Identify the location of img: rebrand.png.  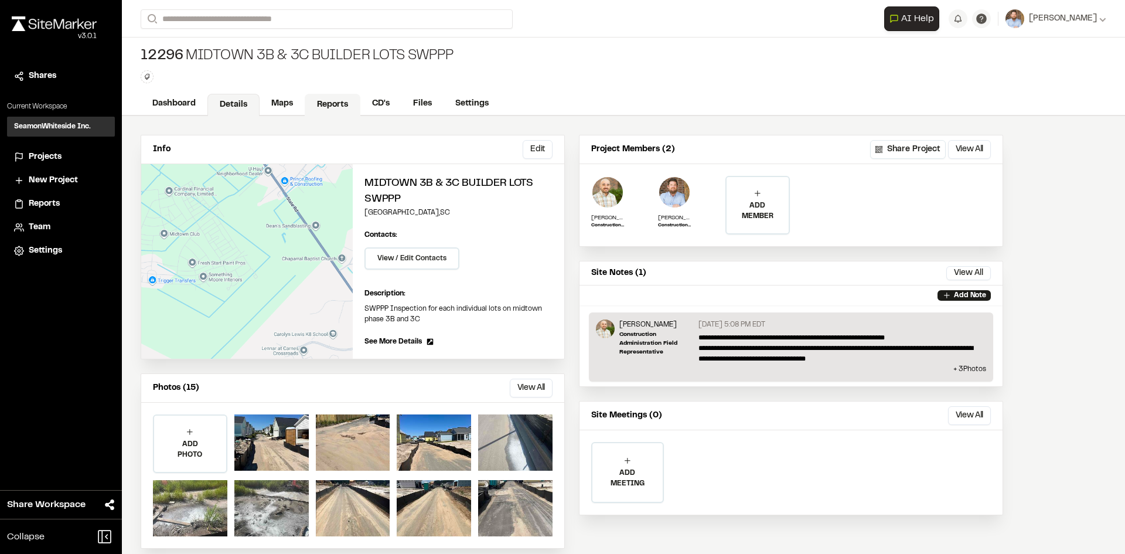
(54, 23).